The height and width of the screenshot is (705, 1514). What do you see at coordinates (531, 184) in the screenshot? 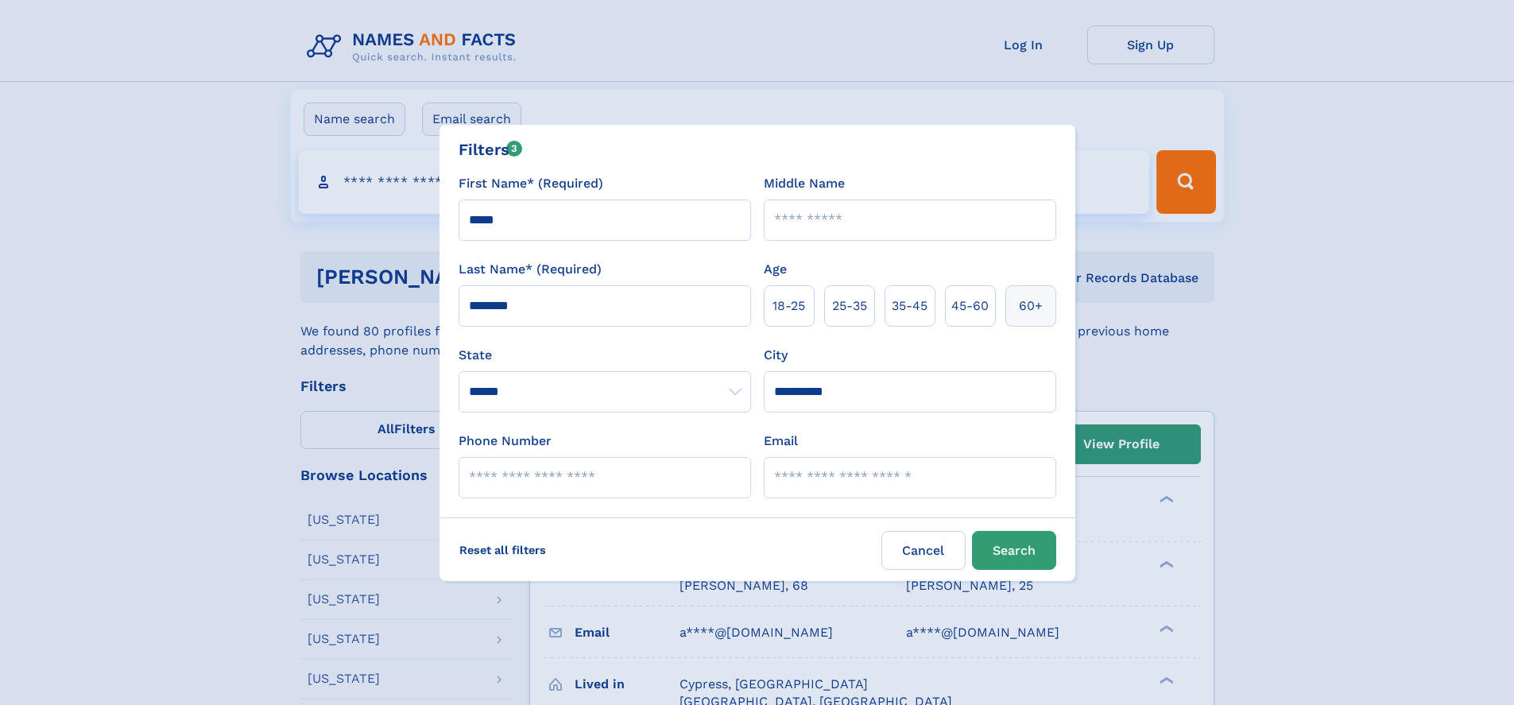
I see `label: First Name* (Required)` at bounding box center [531, 184].